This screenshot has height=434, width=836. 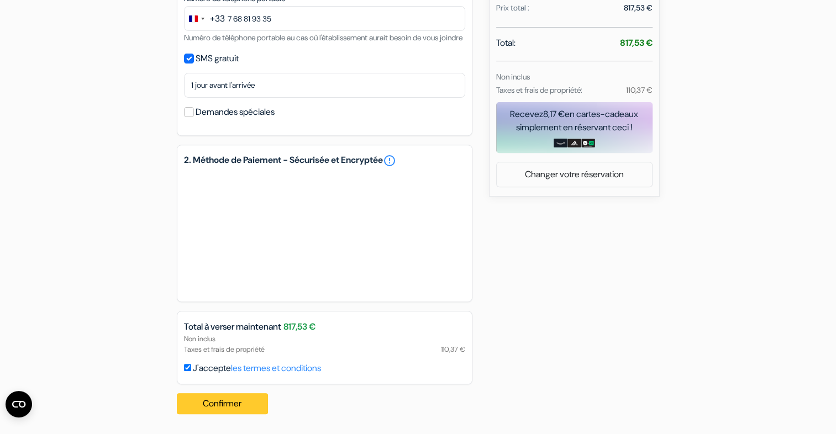 What do you see at coordinates (574, 121) in the screenshot?
I see `div: Recevez en cartes-cadeaux simplement en réservant ceci !` at bounding box center [574, 121].